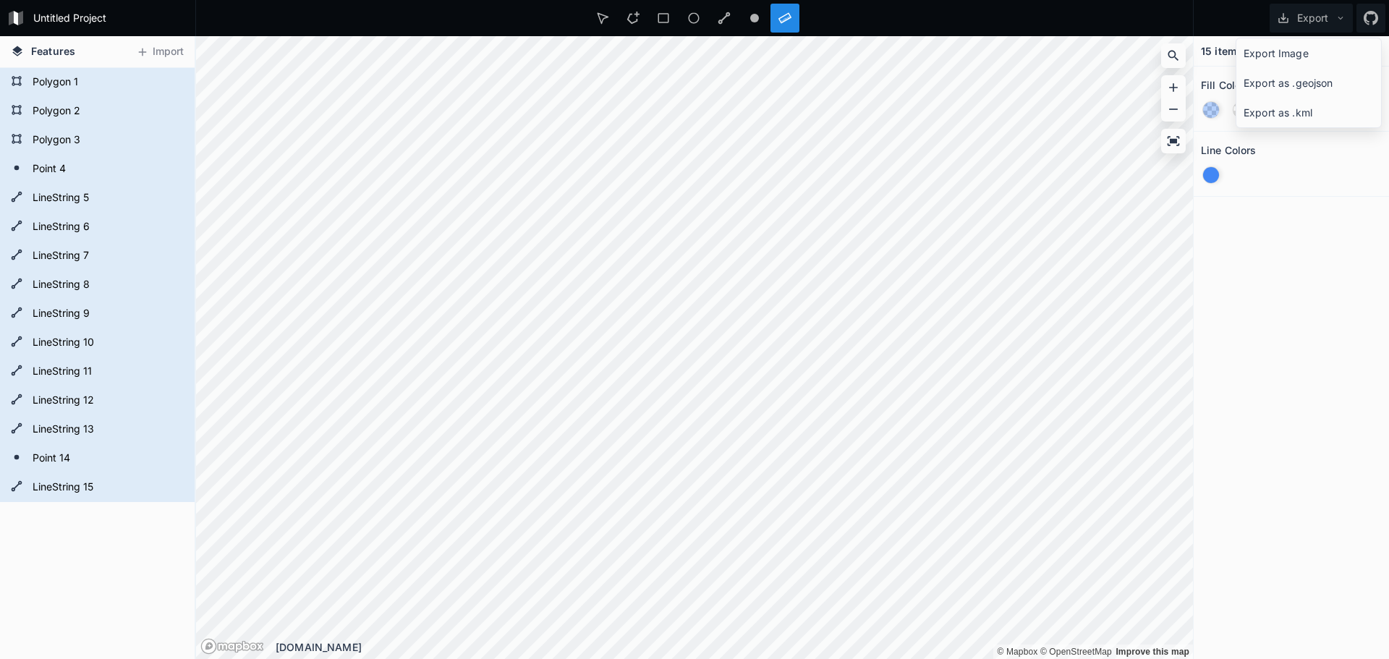  What do you see at coordinates (1310, 18) in the screenshot?
I see `button: Export` at bounding box center [1310, 18].